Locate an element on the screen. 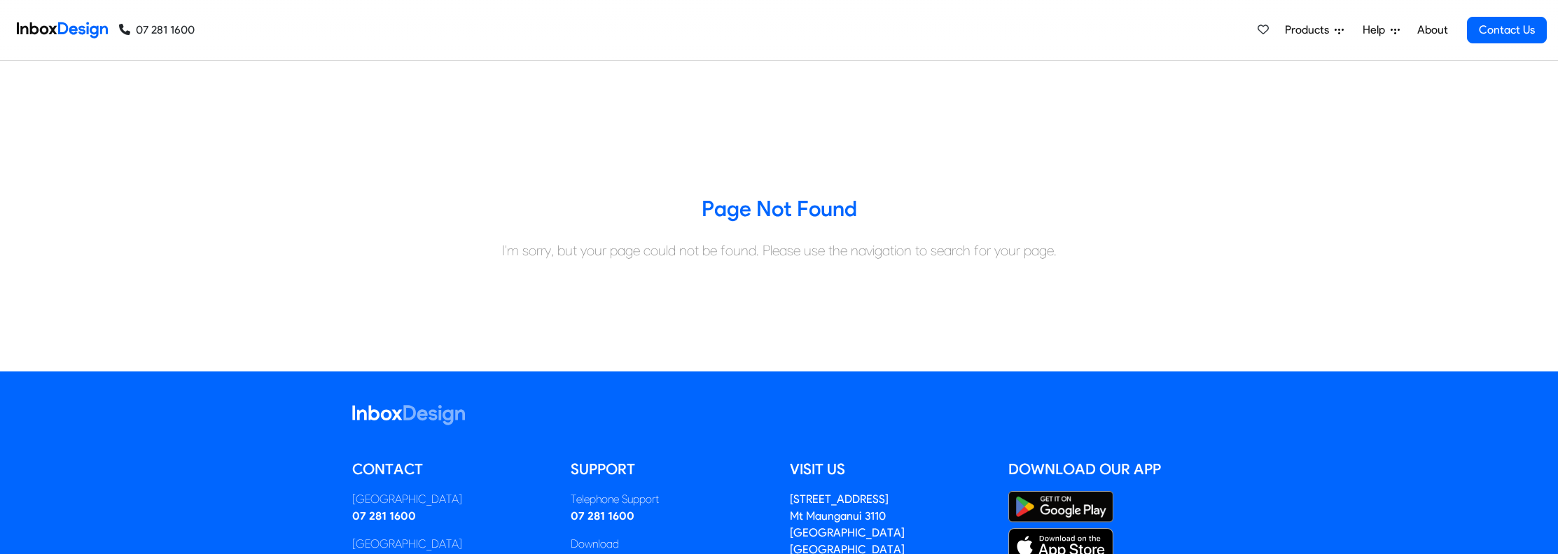 This screenshot has height=554, width=1558. img: logo_inboxdesign_white.svg is located at coordinates (408, 415).